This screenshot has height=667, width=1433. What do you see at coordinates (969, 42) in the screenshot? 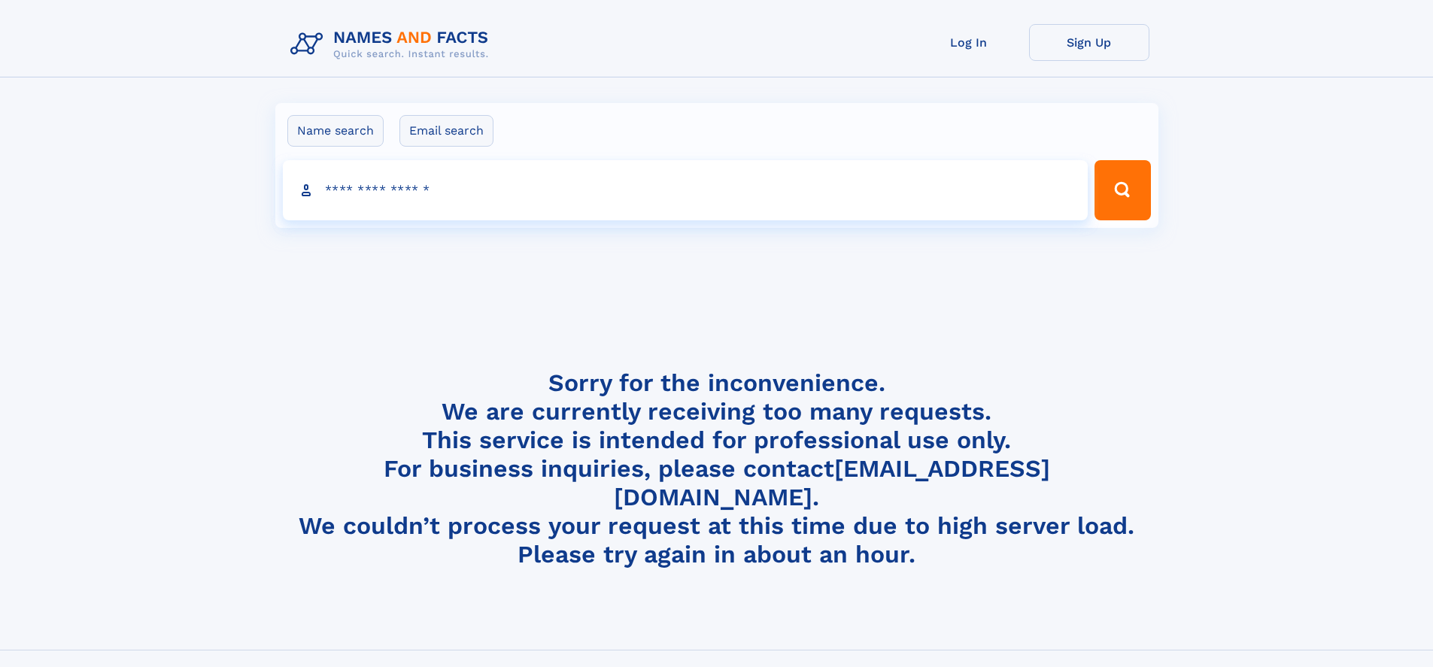
I see `a: Log In` at bounding box center [969, 42].